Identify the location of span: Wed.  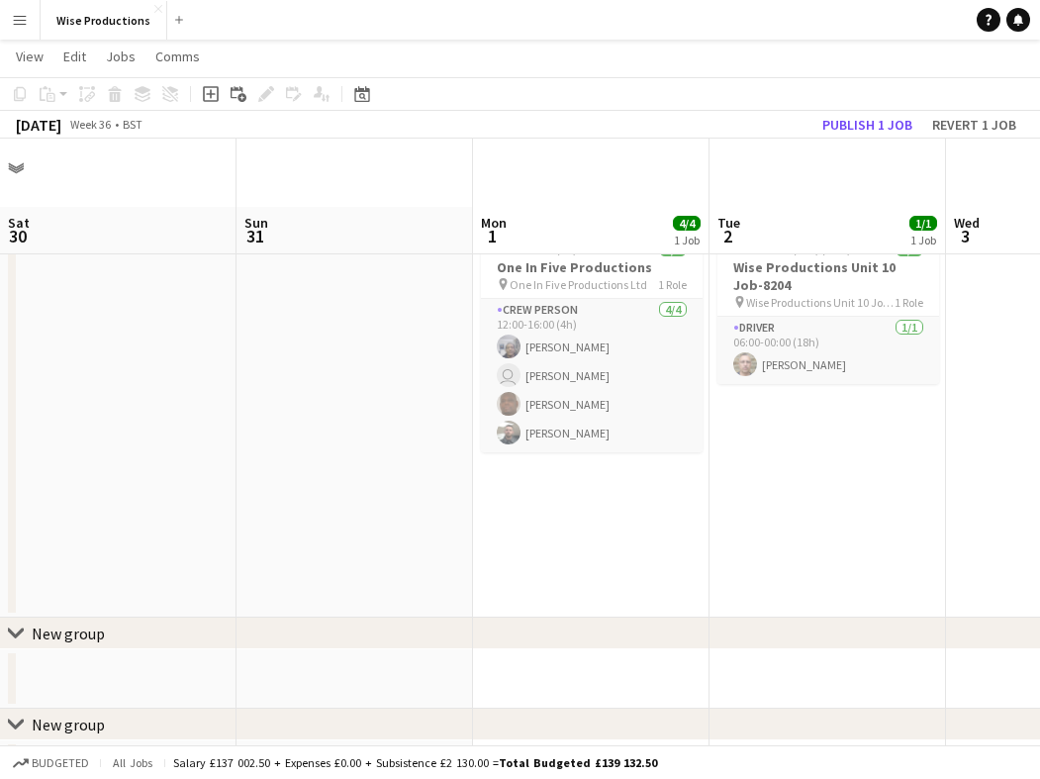
(967, 223).